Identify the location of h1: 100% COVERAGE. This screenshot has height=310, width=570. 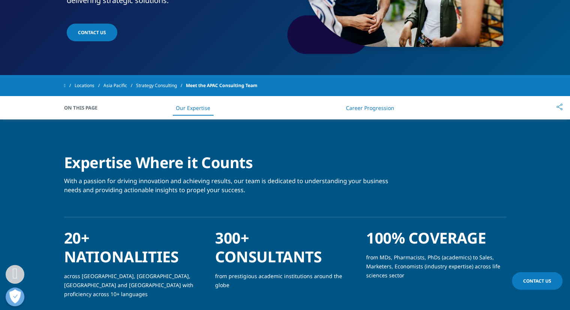
(436, 240).